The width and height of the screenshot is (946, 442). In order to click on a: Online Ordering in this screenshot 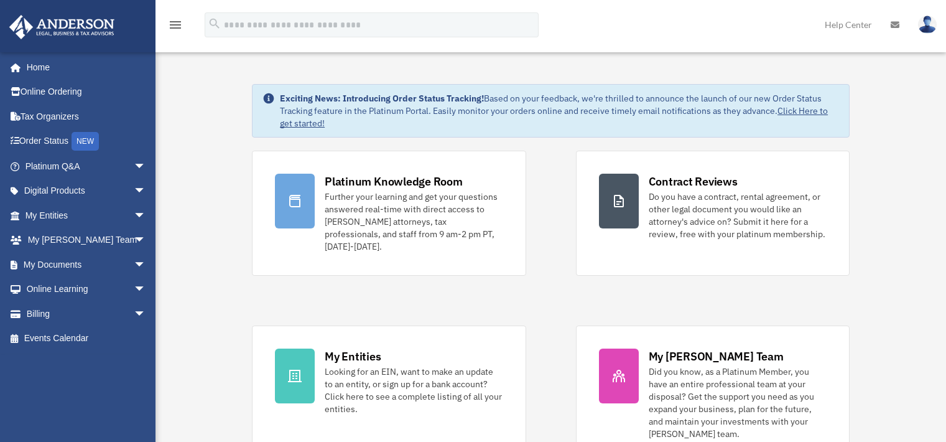, I will do `click(86, 92)`.